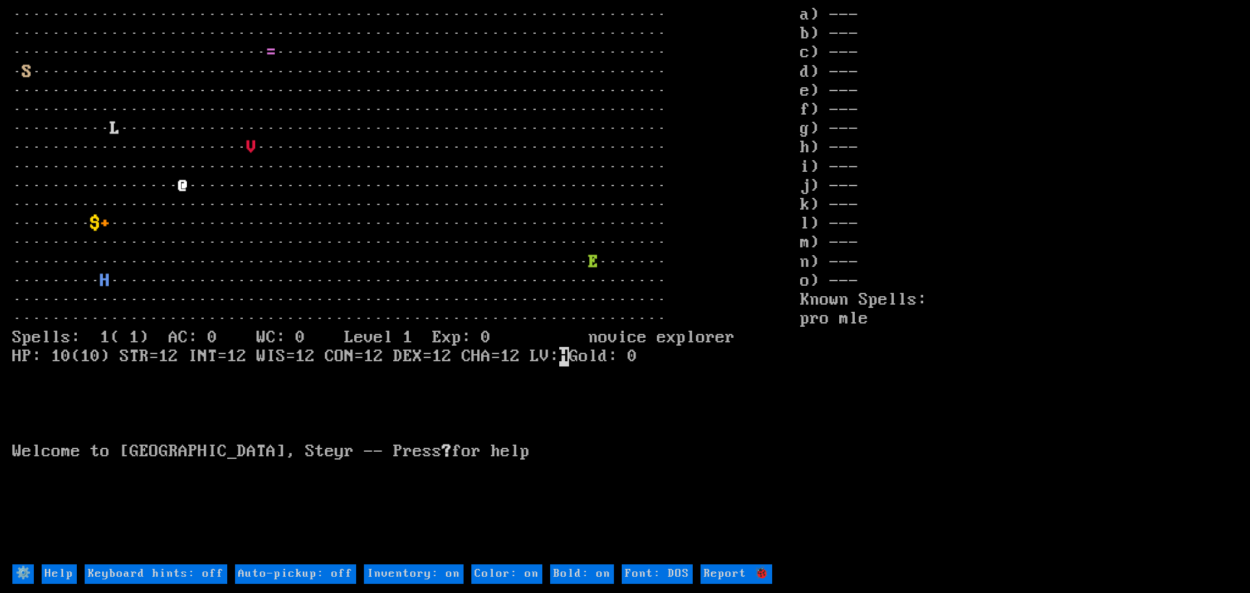 This screenshot has width=1250, height=593. Describe the element at coordinates (105, 281) in the screenshot. I see `font: H` at that location.